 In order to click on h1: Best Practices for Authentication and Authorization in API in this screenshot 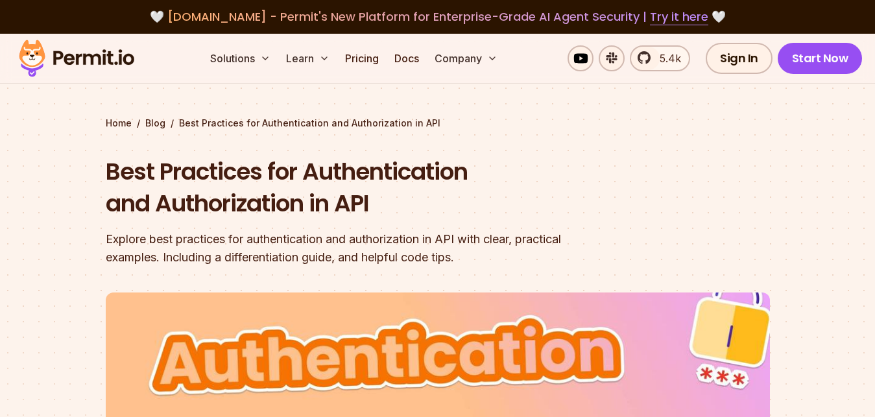, I will do `click(355, 188)`.